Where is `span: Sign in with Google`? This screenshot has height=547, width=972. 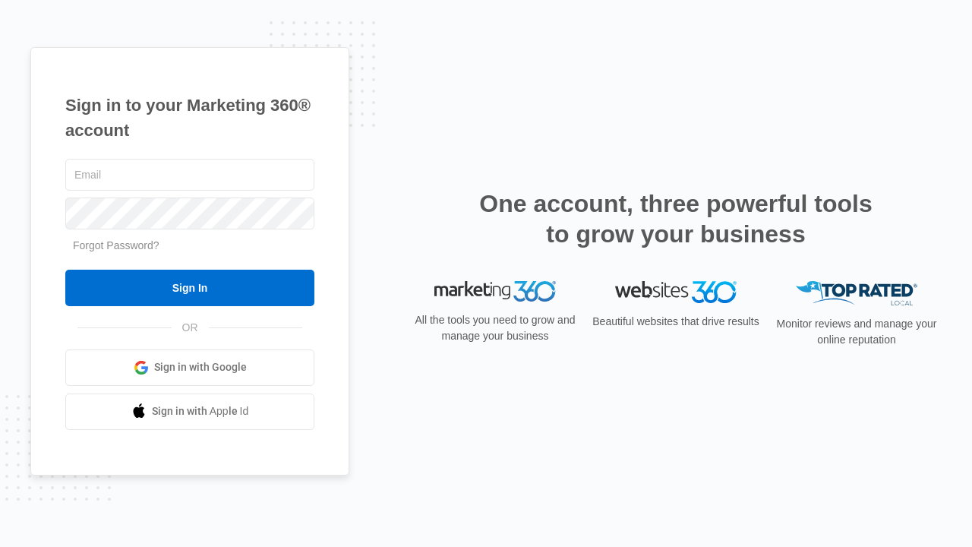
span: Sign in with Google is located at coordinates (200, 367).